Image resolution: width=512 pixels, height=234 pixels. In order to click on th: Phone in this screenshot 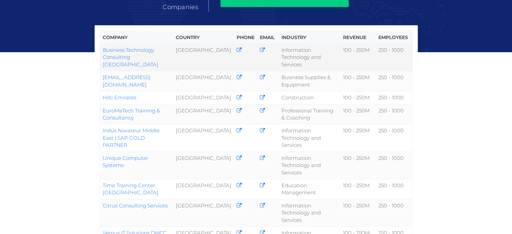, I will do `click(245, 37)`.